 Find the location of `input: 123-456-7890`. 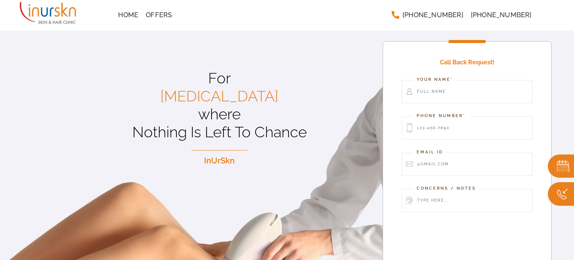

input: 123-456-7890 is located at coordinates (467, 128).